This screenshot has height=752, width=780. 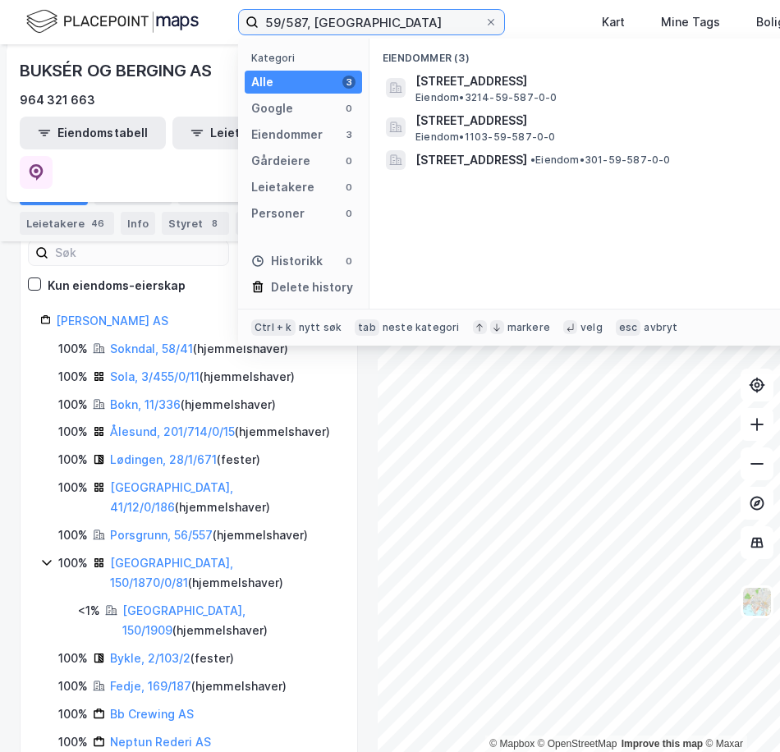 What do you see at coordinates (320, 328) in the screenshot?
I see `div: nytt søk` at bounding box center [320, 328].